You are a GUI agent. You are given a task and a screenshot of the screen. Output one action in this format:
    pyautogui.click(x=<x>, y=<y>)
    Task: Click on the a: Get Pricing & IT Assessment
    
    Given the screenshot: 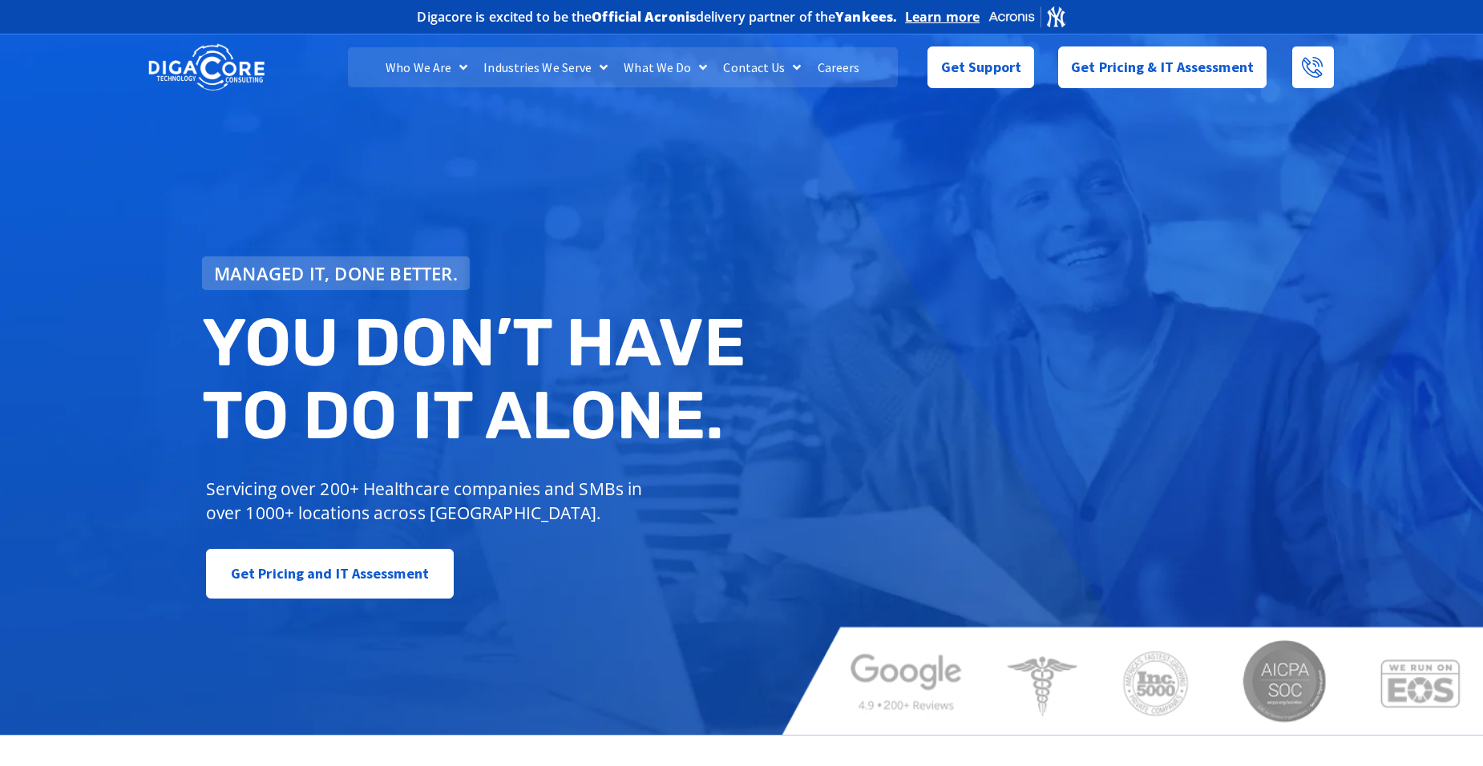 What is the action you would take?
    pyautogui.click(x=1162, y=67)
    